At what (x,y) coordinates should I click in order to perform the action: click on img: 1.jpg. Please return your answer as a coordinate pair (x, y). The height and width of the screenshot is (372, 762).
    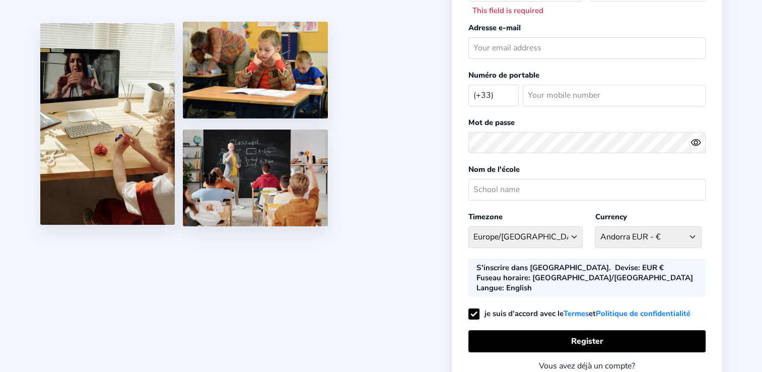
    Looking at the image, I should click on (107, 124).